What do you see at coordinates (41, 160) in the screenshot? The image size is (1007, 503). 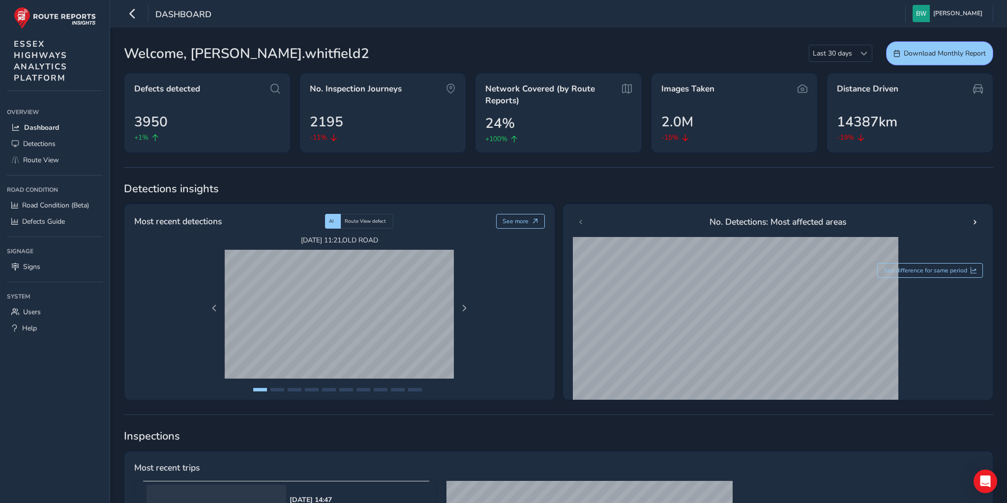 I see `span: Route View` at bounding box center [41, 160].